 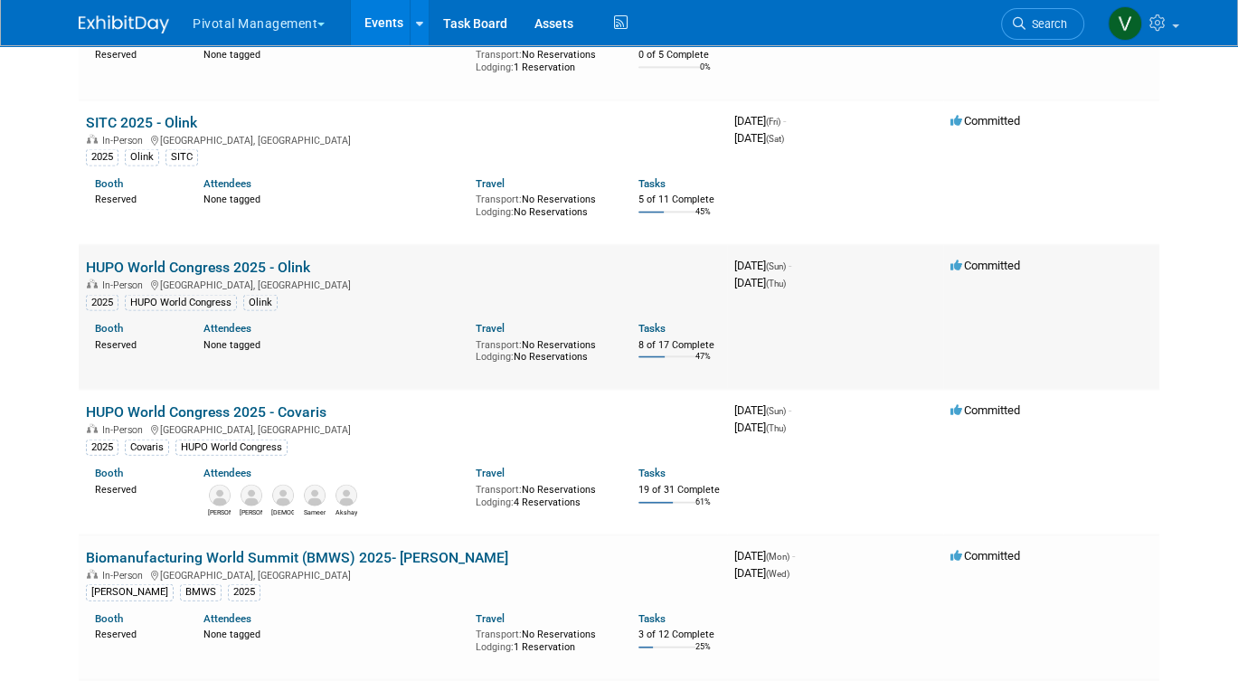 What do you see at coordinates (282, 512) in the screenshot?
I see `div: Debadeep (Deb) Bhattacharyya, Ph.D.` at bounding box center [282, 512].